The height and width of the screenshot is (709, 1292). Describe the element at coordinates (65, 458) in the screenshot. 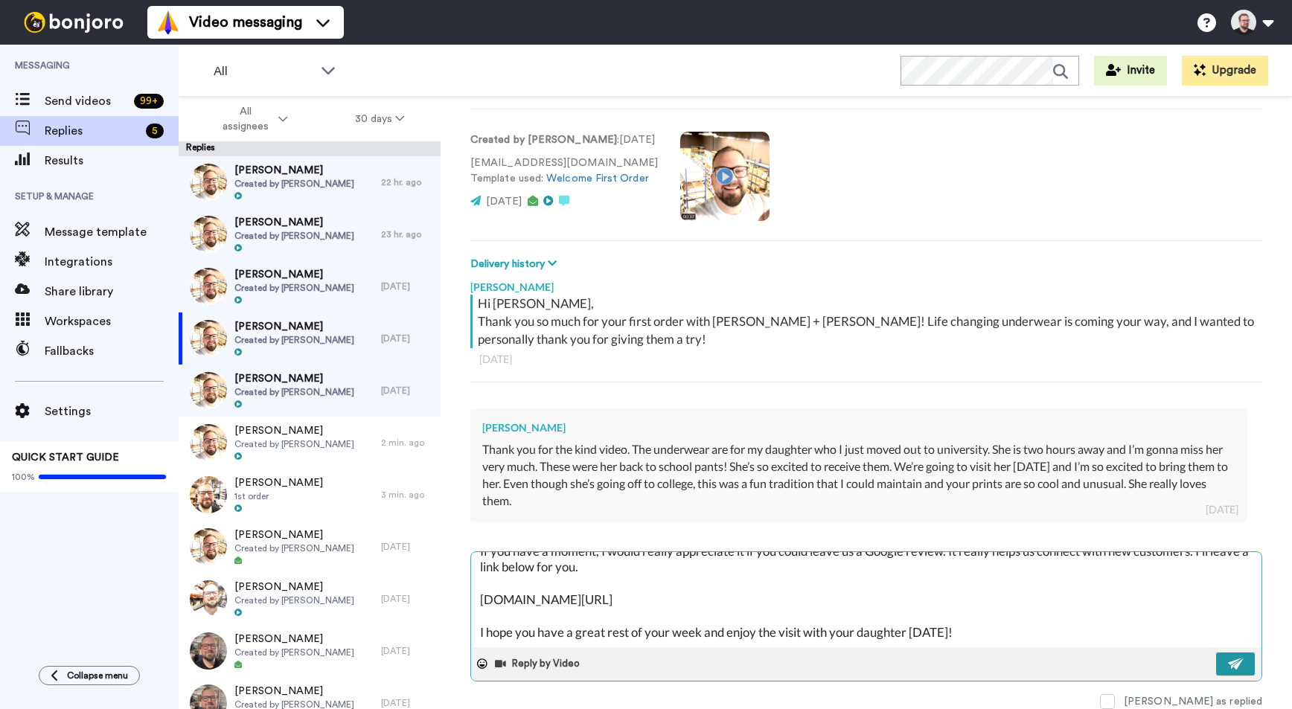

I see `span: QUICK START GUIDE` at that location.